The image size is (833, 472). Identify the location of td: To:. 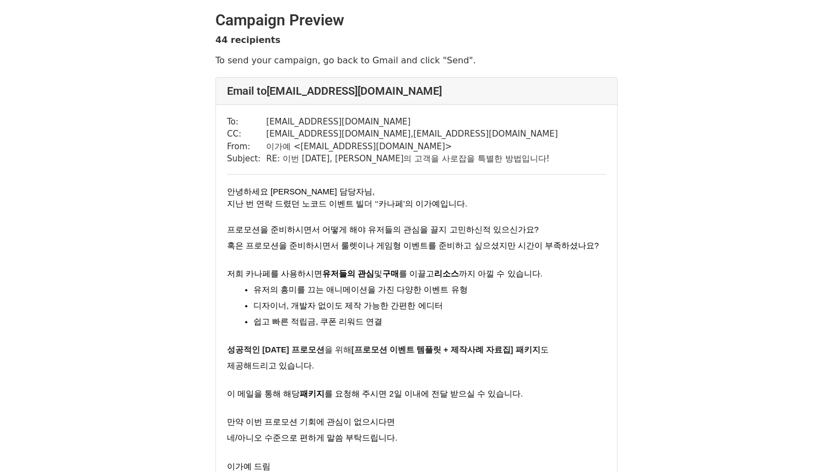
(246, 122).